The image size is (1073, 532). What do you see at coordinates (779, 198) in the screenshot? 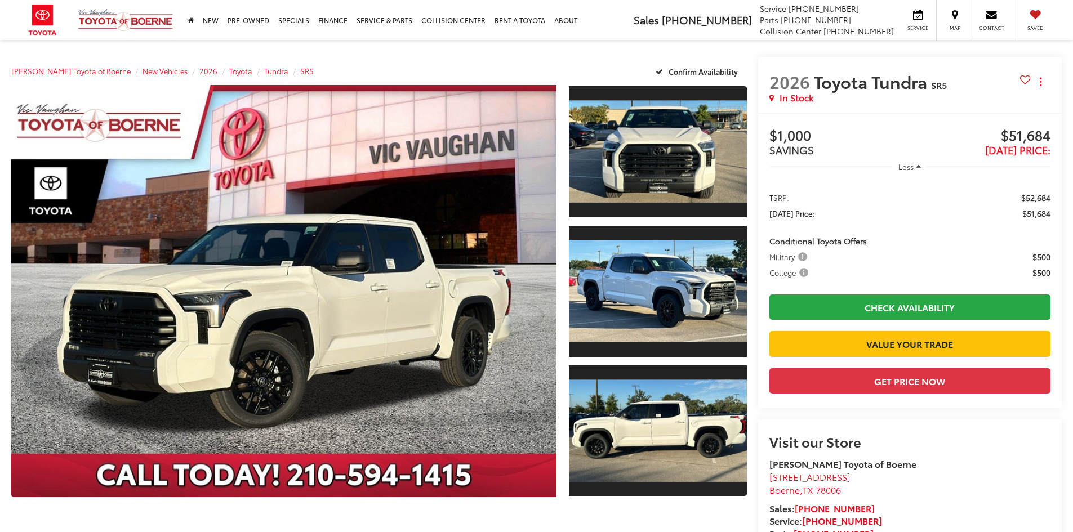
I see `span: TSRP:` at bounding box center [779, 198].